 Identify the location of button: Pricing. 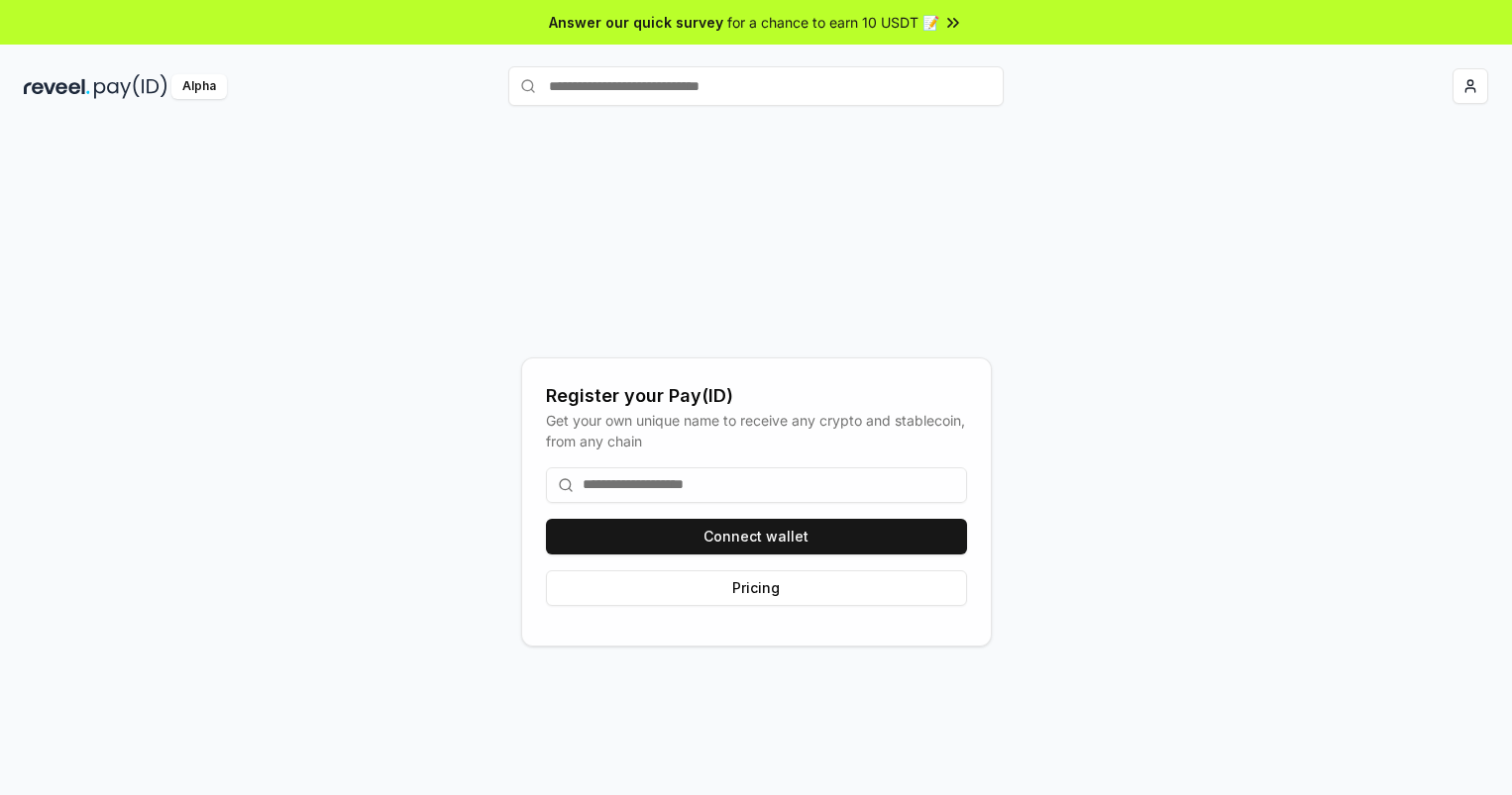
(756, 588).